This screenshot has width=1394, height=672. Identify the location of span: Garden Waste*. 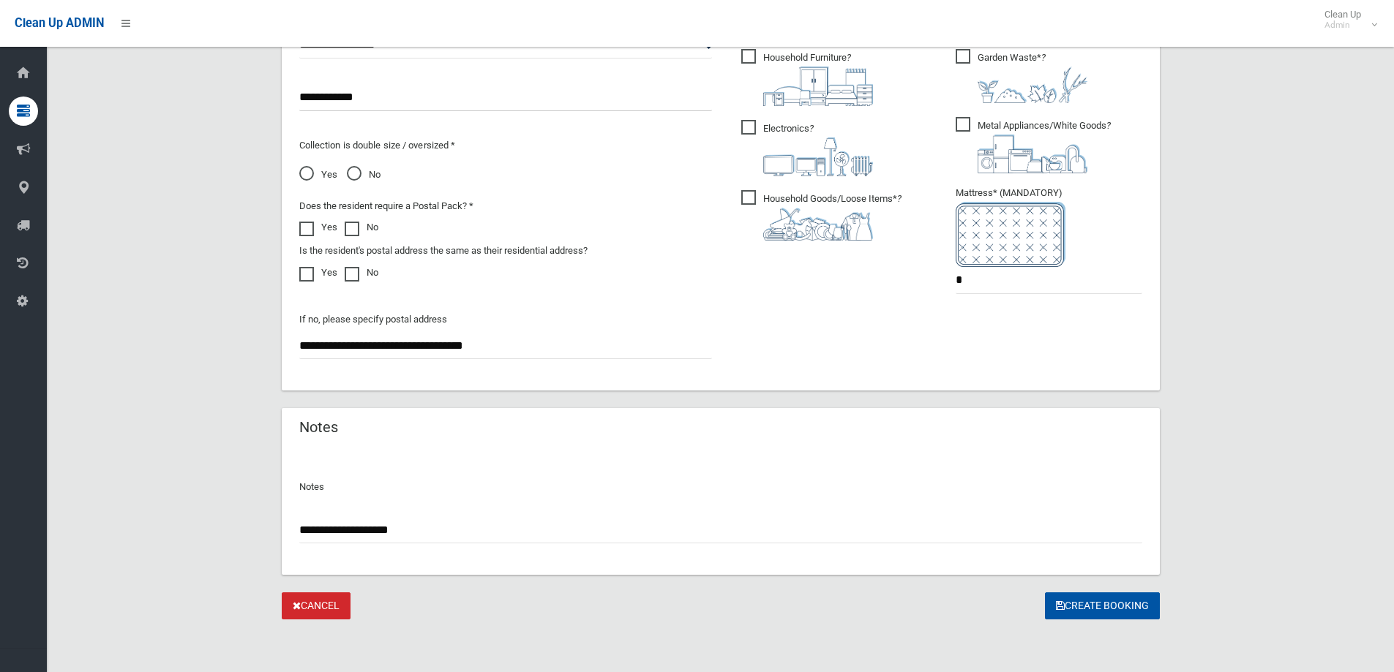
(1021, 76).